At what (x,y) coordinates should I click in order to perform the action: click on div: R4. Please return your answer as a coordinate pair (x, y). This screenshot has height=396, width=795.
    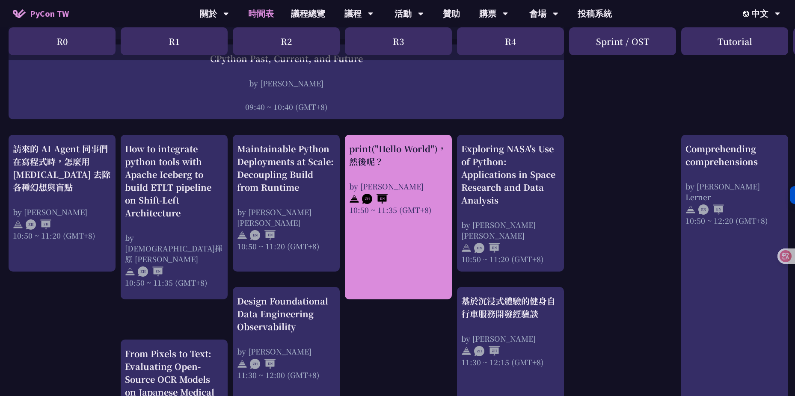
    Looking at the image, I should click on (511, 41).